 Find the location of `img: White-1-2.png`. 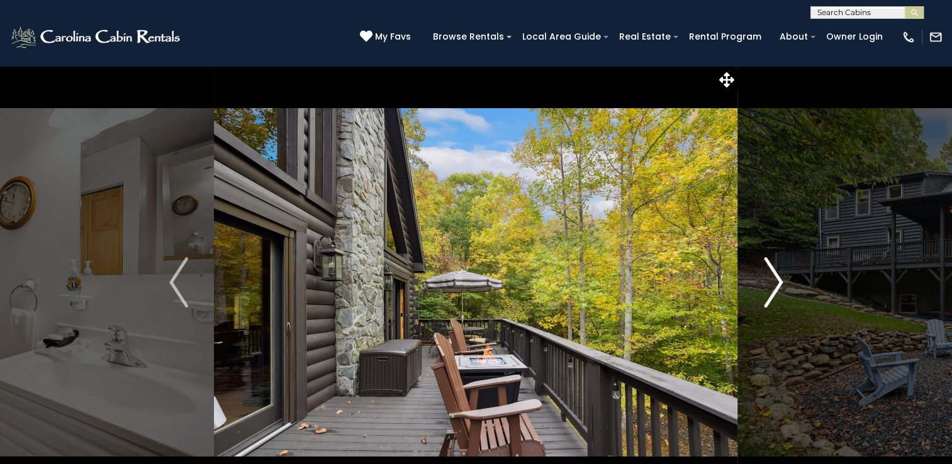

img: White-1-2.png is located at coordinates (96, 37).